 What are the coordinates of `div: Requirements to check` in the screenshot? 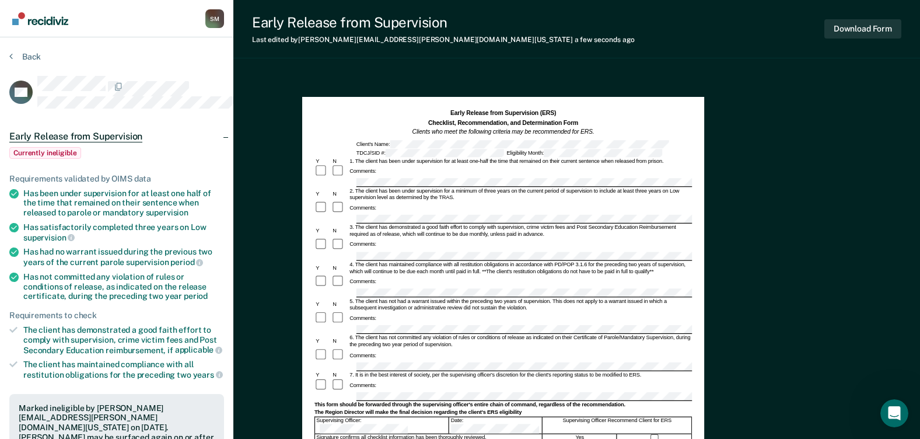 It's located at (117, 315).